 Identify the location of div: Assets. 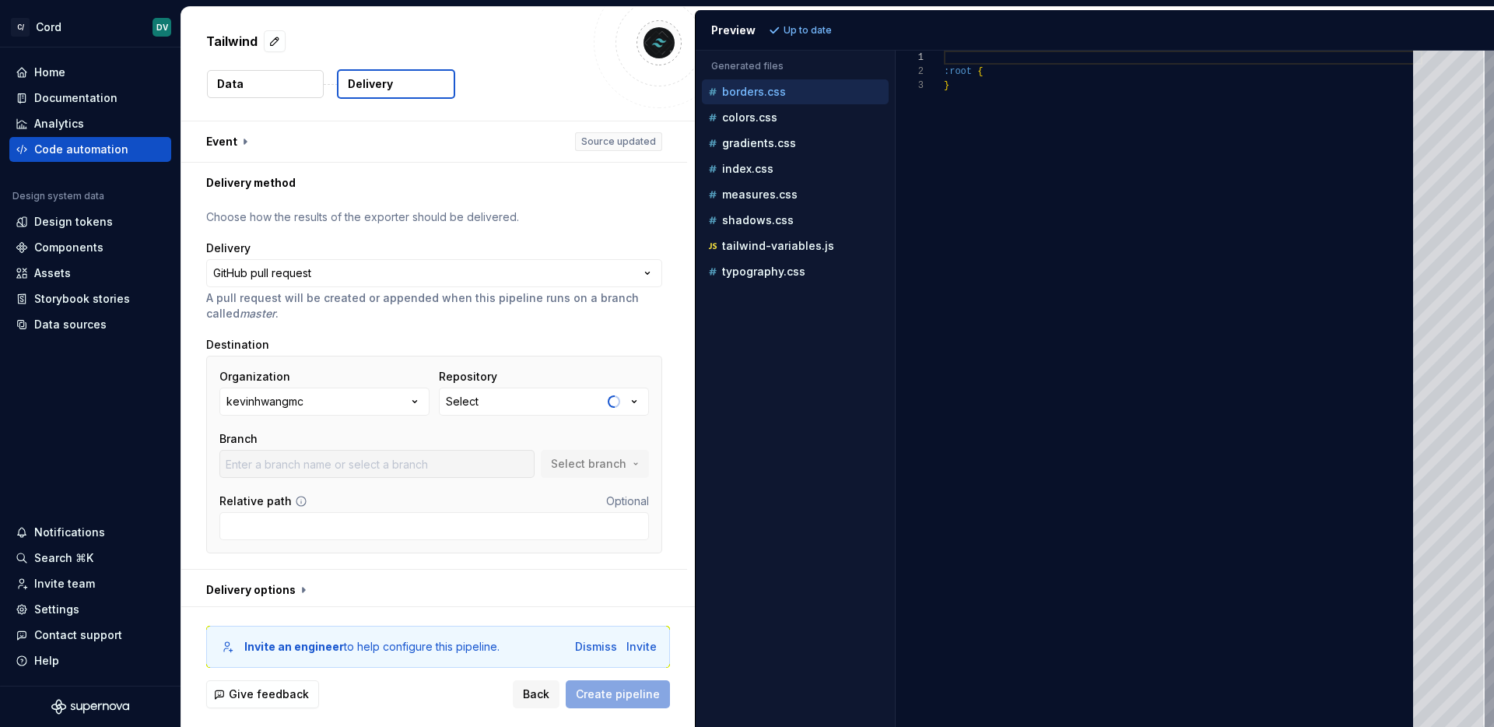
(52, 273).